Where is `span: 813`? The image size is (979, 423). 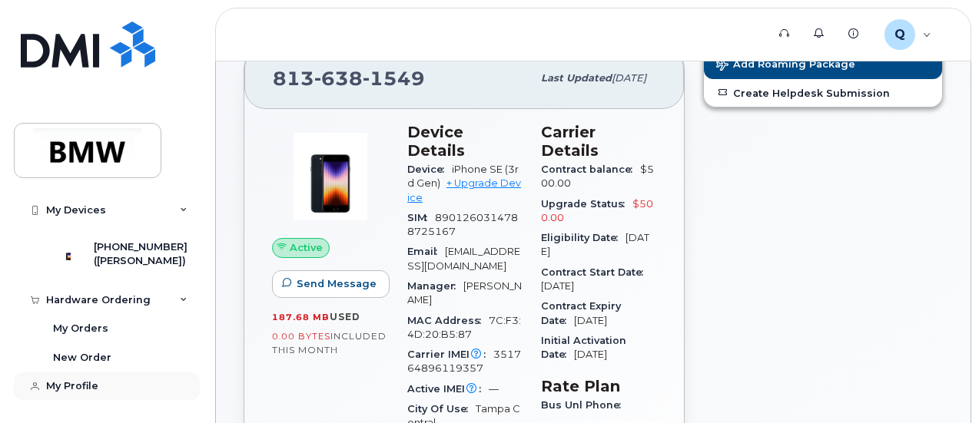
span: 813 is located at coordinates (349, 78).